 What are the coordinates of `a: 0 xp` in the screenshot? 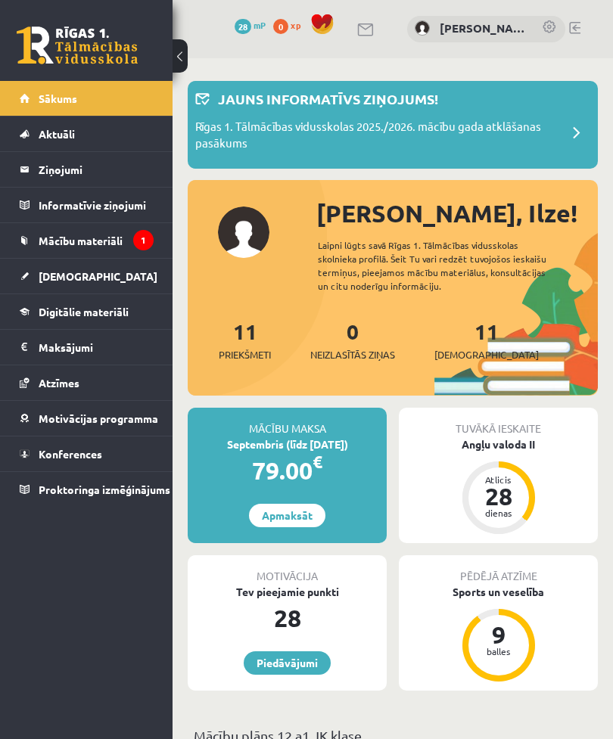 It's located at (291, 25).